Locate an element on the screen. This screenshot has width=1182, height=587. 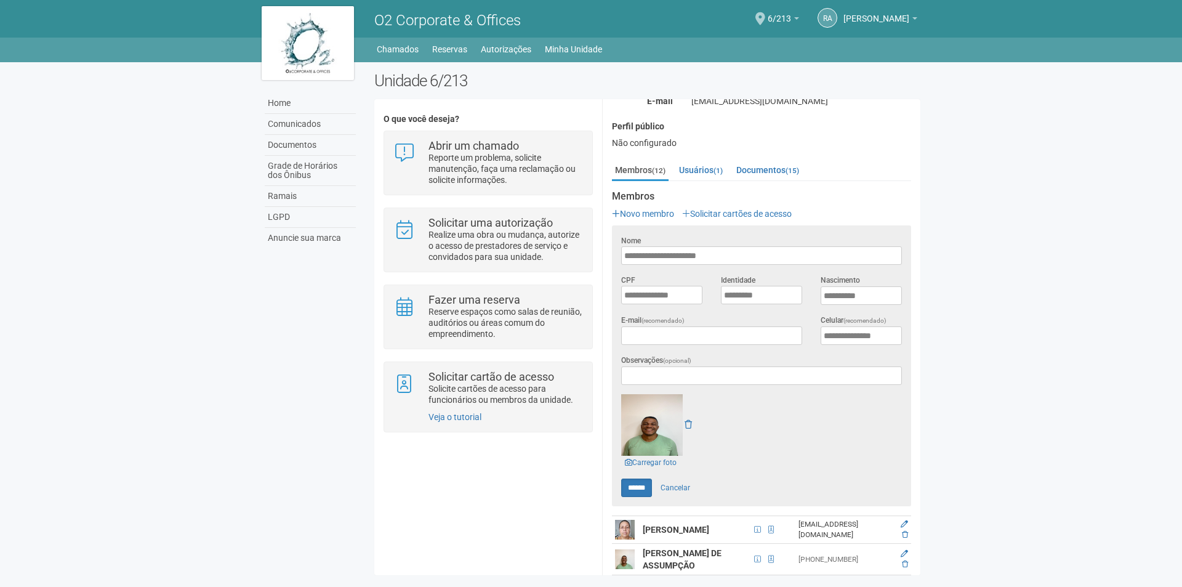
small: (1) is located at coordinates (718, 171).